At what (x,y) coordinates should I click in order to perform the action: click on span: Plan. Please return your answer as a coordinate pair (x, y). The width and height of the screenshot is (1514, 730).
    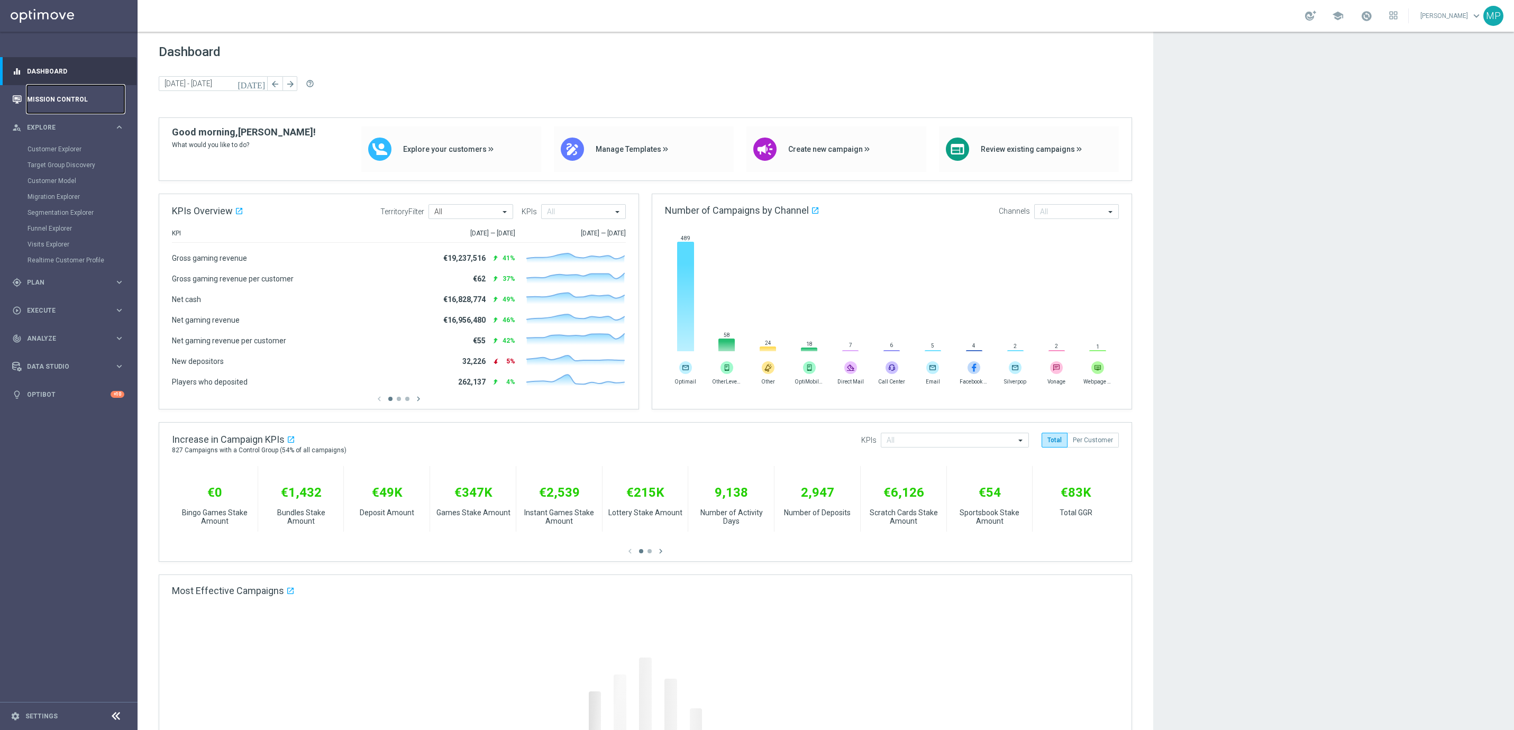
    Looking at the image, I should click on (70, 283).